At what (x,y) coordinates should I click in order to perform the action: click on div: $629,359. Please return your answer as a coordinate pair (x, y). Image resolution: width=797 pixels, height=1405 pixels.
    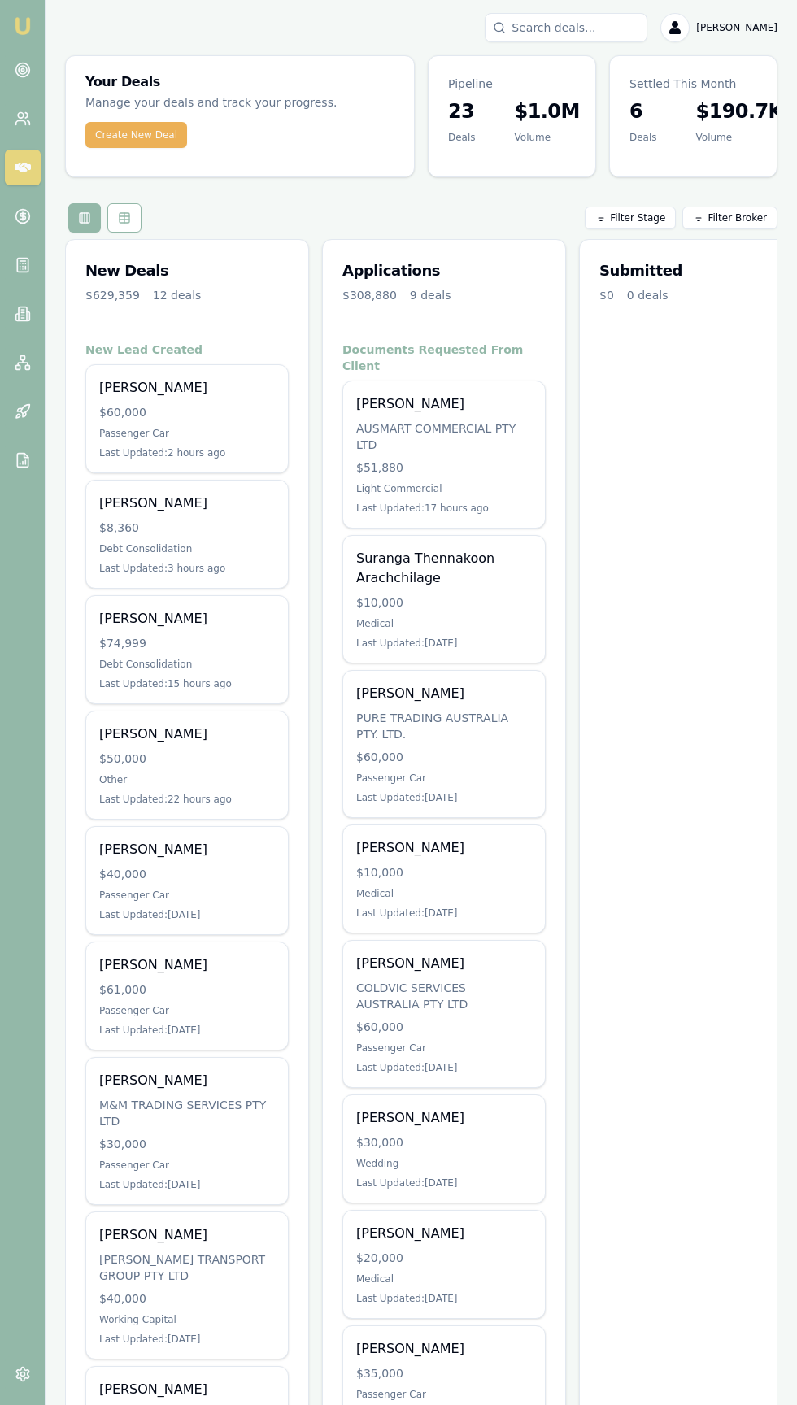
    Looking at the image, I should click on (112, 295).